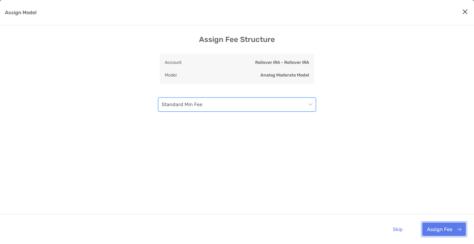  What do you see at coordinates (282, 62) in the screenshot?
I see `p: Rollover IRA - Rollover IRA` at bounding box center [282, 62].